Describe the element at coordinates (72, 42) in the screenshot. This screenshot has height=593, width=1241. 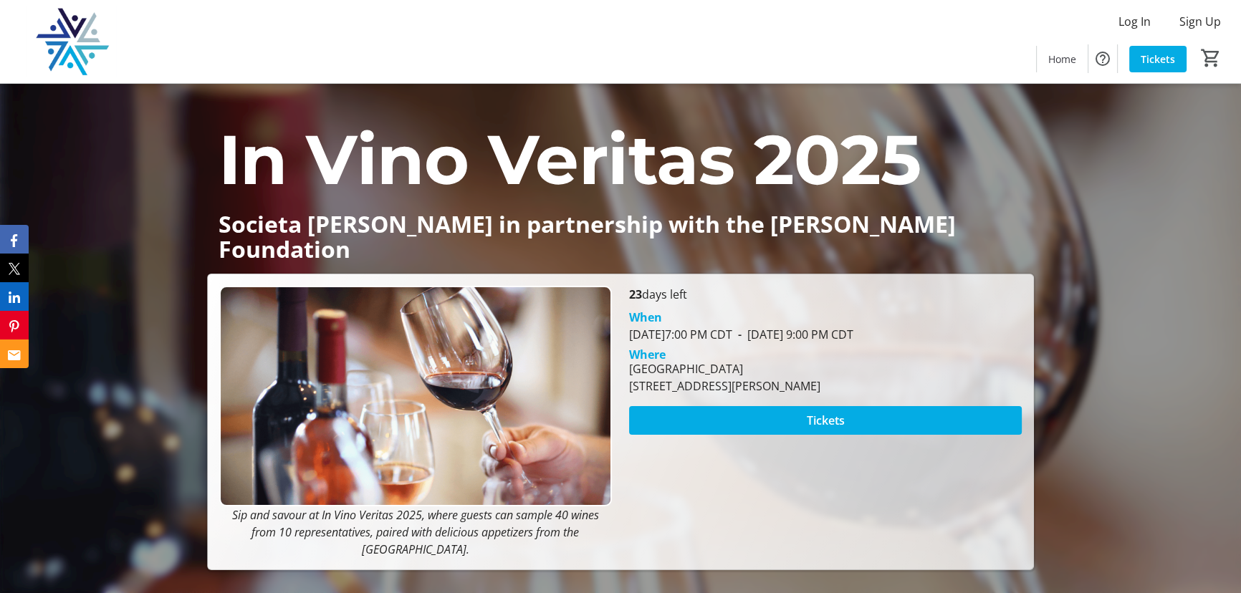
I see `img: DASCH Foundation's Logo` at that location.